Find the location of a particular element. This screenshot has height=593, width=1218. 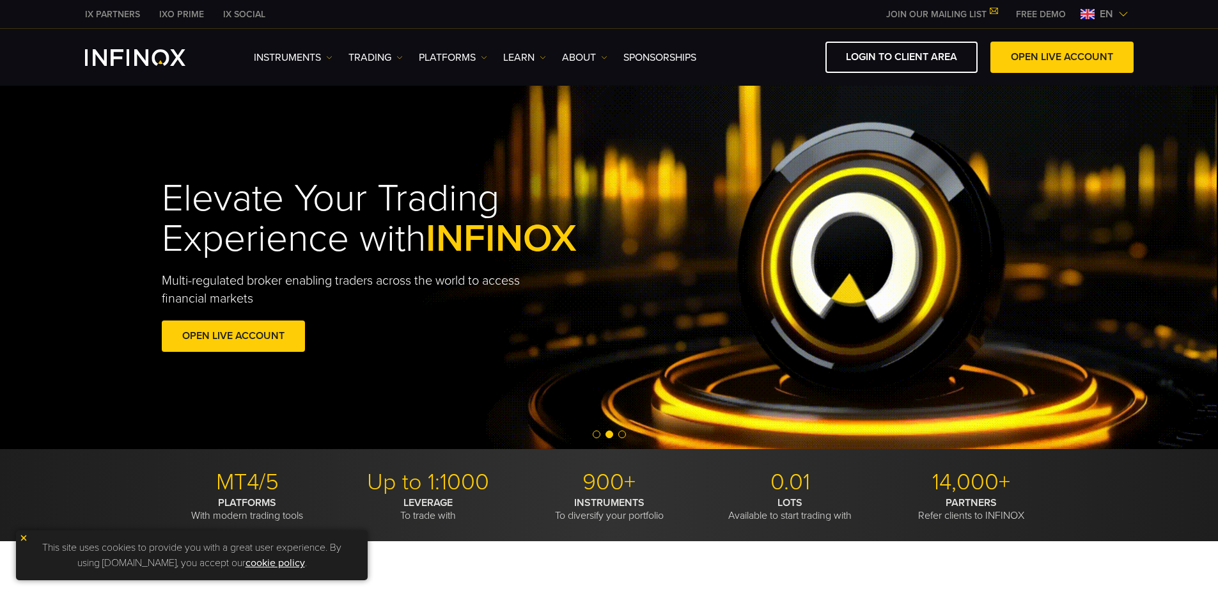

span: Go to slide 3 is located at coordinates (622, 434).